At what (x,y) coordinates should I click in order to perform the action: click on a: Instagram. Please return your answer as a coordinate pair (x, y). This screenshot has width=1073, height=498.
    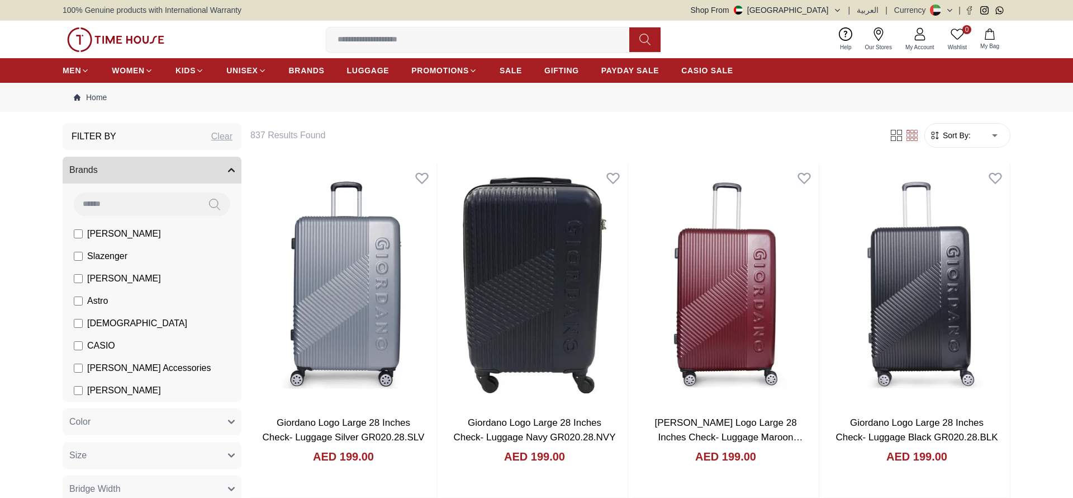
    Looking at the image, I should click on (984, 10).